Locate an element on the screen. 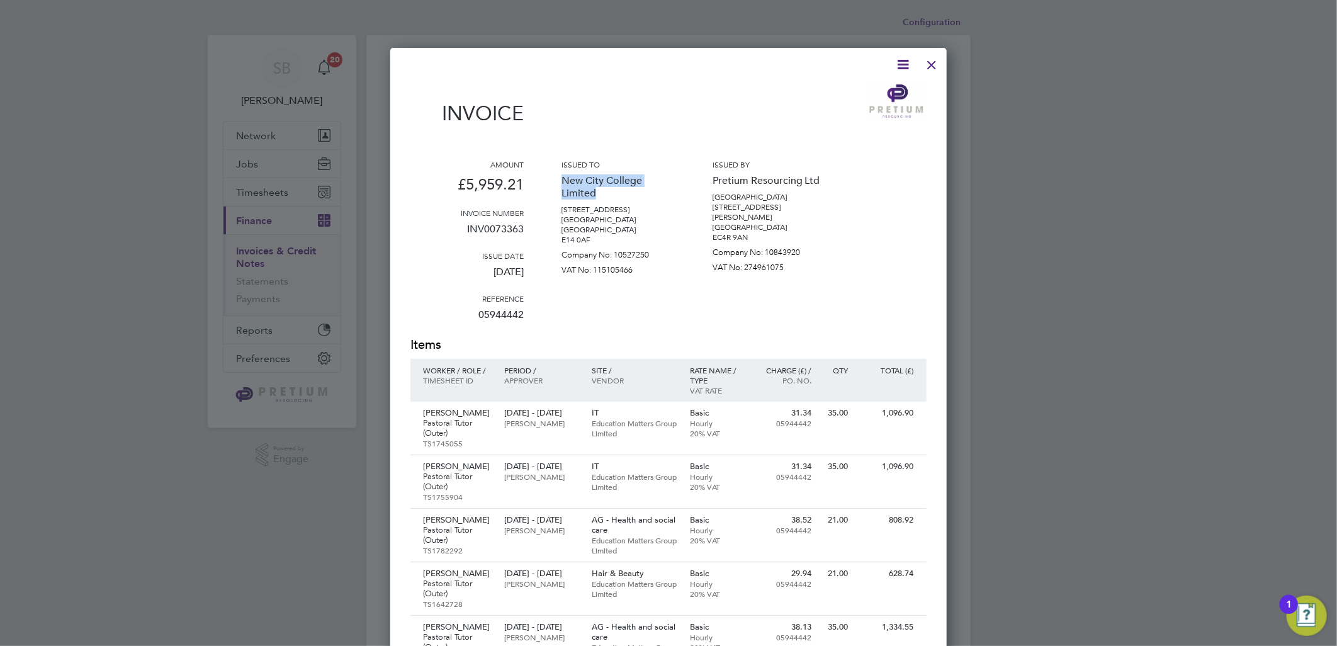 This screenshot has width=1337, height=646. p: 628.74 is located at coordinates (887, 573).